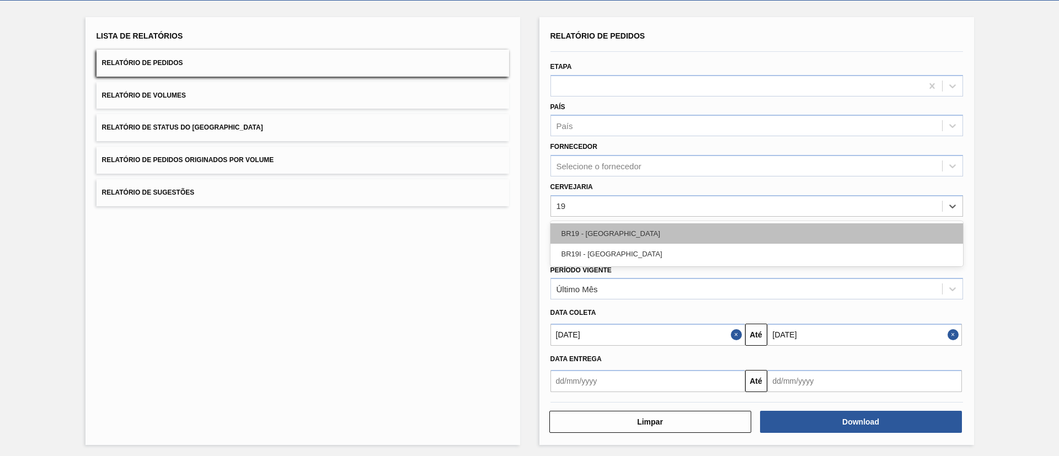 The width and height of the screenshot is (1059, 456). I want to click on span: Relatório de Pedidos Originados por Volume, so click(188, 160).